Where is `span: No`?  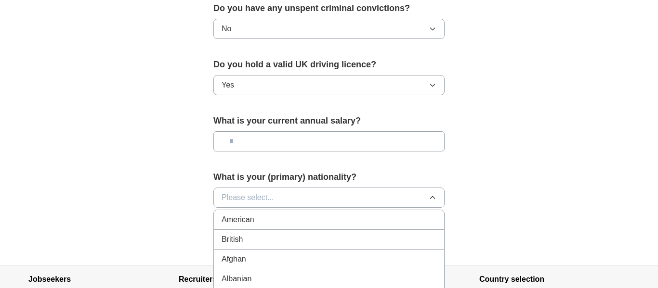 span: No is located at coordinates (226, 29).